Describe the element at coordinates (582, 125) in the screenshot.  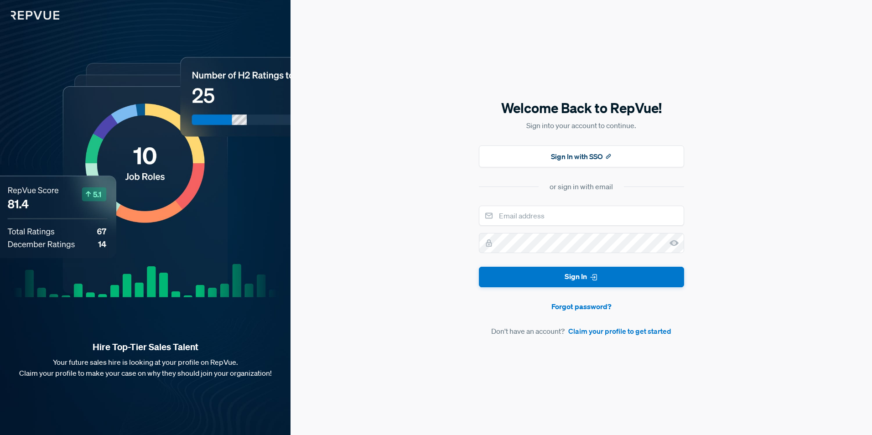
I see `p: Sign into your account to continue.` at that location.